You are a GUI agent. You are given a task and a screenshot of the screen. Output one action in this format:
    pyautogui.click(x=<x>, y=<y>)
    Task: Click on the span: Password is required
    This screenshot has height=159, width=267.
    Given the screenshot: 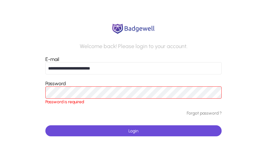 What is the action you would take?
    pyautogui.click(x=134, y=102)
    